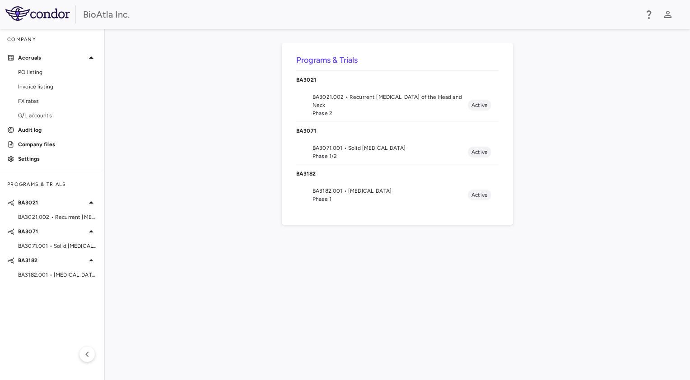 Image resolution: width=690 pixels, height=380 pixels. What do you see at coordinates (397, 131) in the screenshot?
I see `div: BA3071` at bounding box center [397, 131].